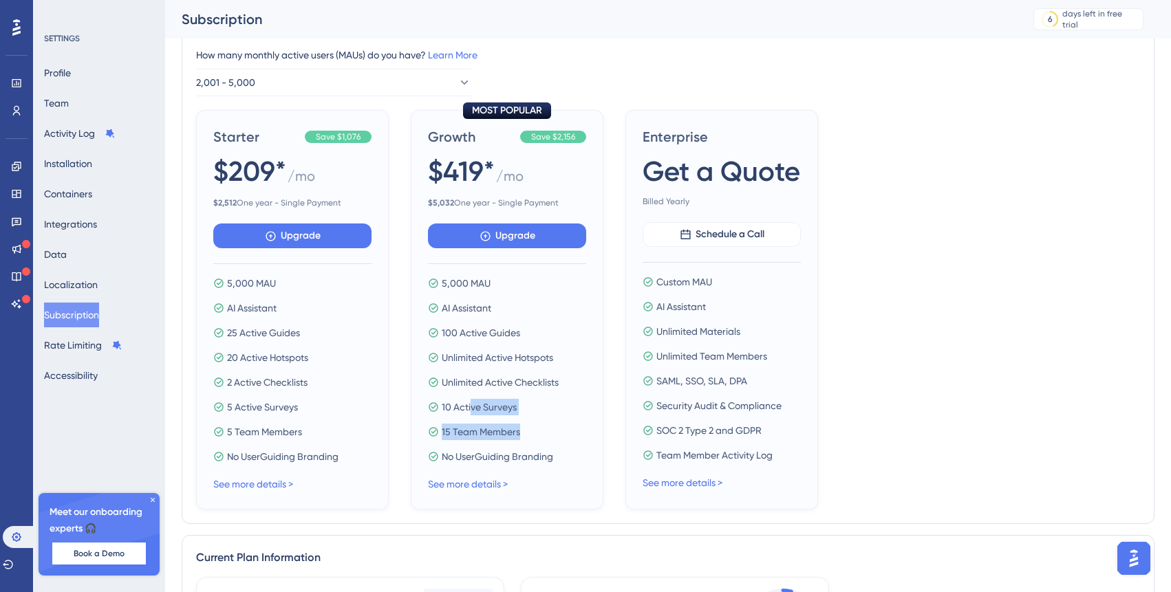 This screenshot has height=592, width=1171. Describe the element at coordinates (479, 407) in the screenshot. I see `span: 10 Active Surveys` at that location.